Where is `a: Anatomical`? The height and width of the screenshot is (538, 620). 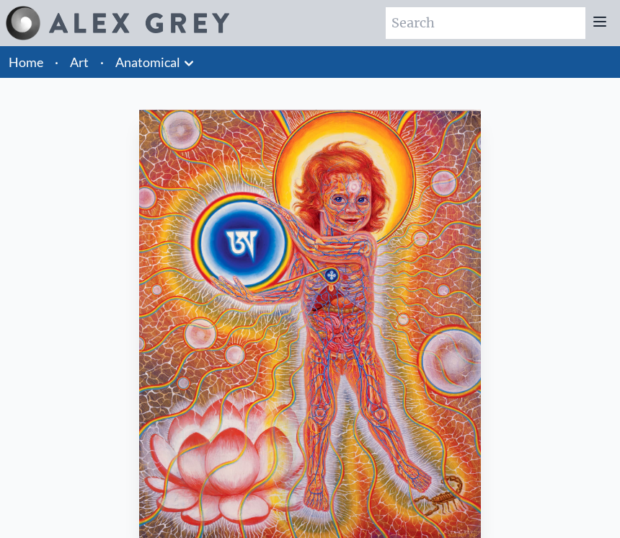 a: Anatomical is located at coordinates (148, 62).